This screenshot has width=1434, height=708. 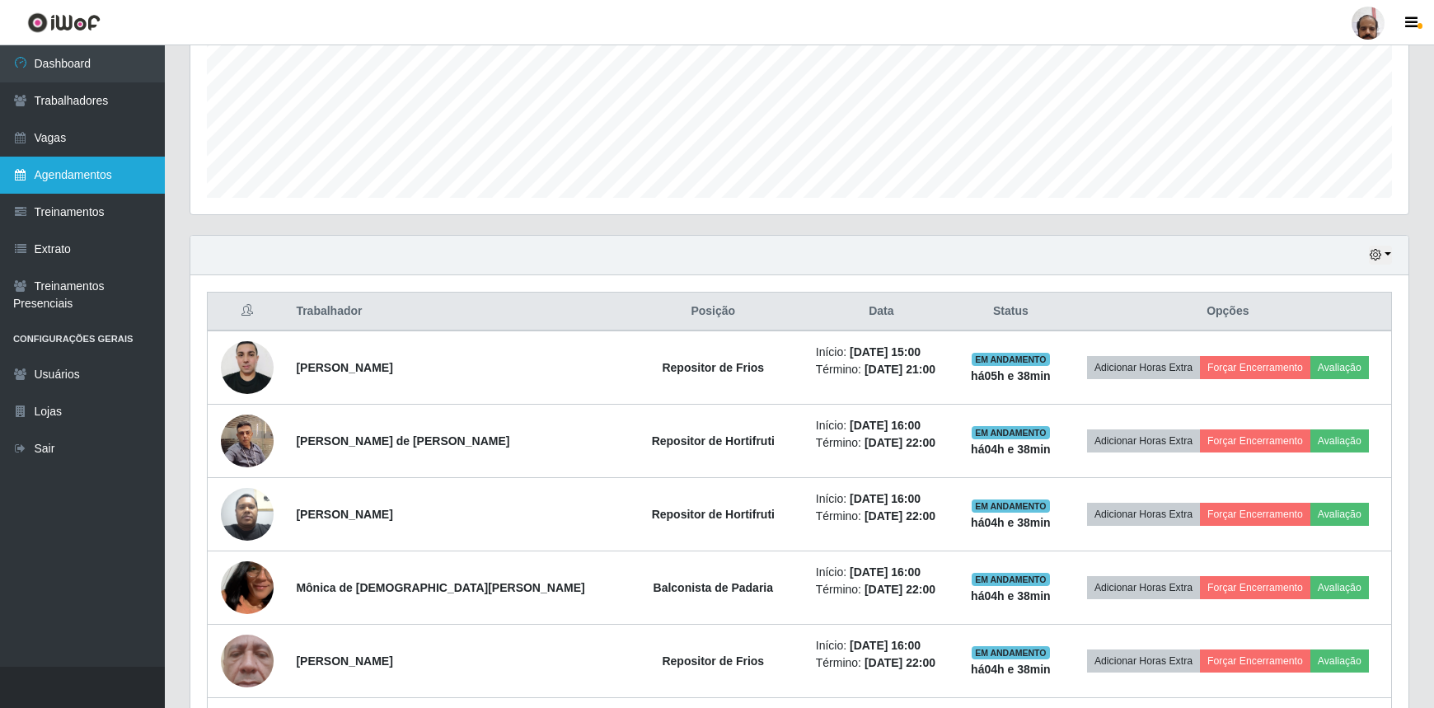 I want to click on th: Posição, so click(x=713, y=312).